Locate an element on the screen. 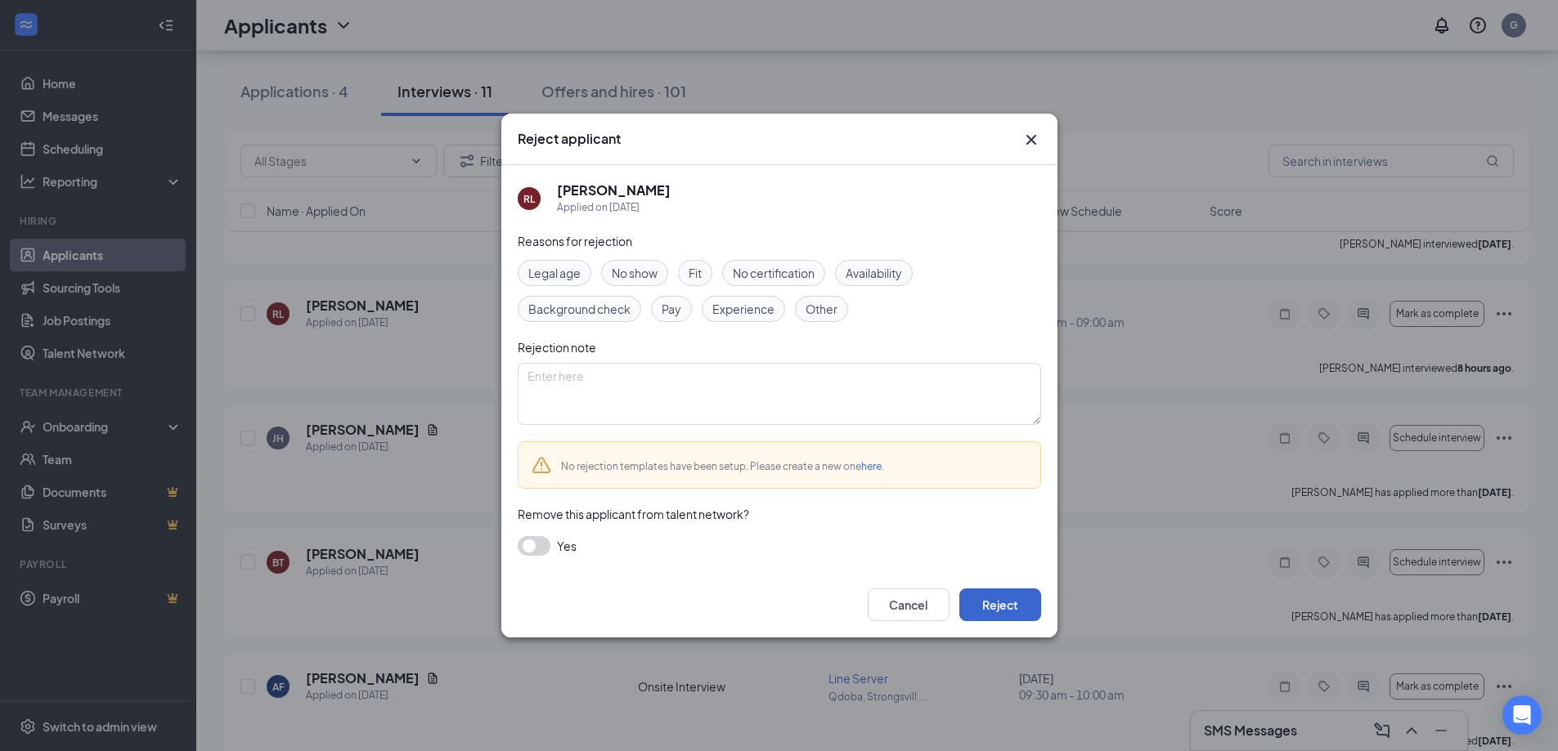 The height and width of the screenshot is (751, 1558). span: Yes is located at coordinates (567, 546).